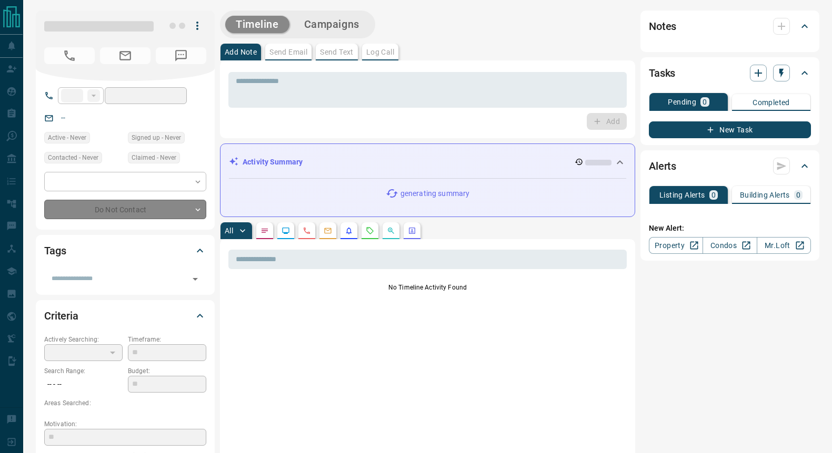  What do you see at coordinates (391, 231) in the screenshot?
I see `svg: Opportunities` at bounding box center [391, 231].